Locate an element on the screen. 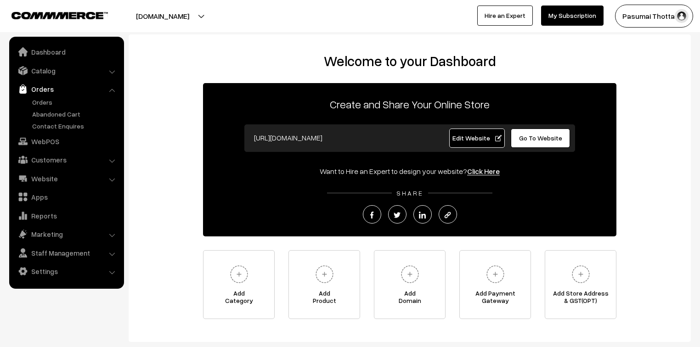  span: Add Product is located at coordinates (324, 299).